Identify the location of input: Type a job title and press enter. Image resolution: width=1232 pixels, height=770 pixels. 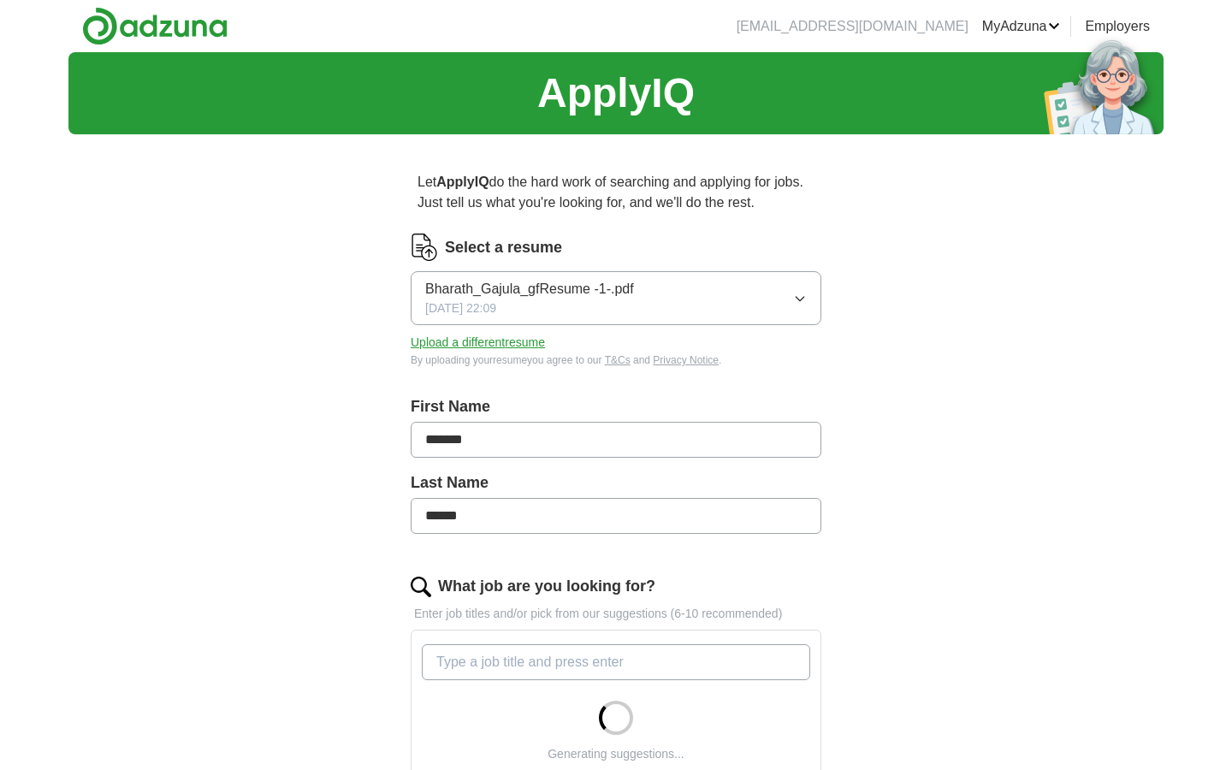
(616, 662).